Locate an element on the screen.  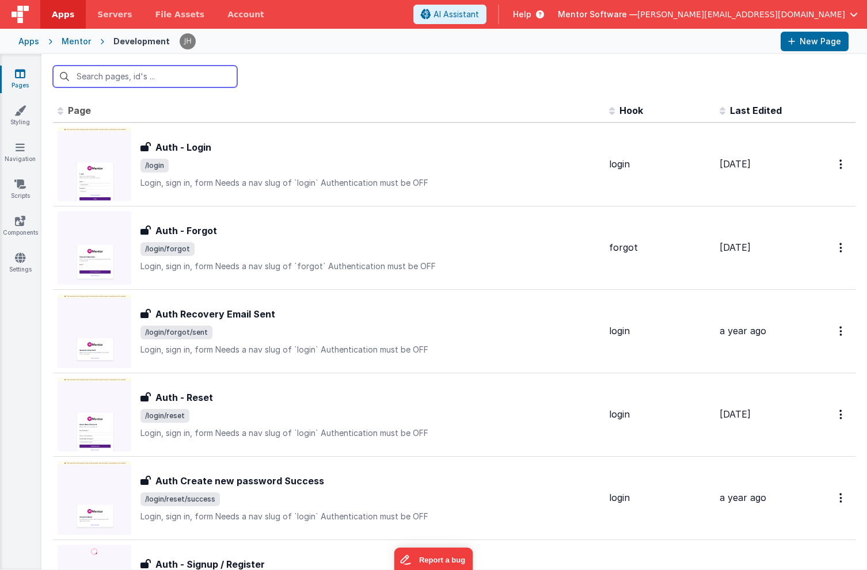
input: Search pages, id's ... is located at coordinates (145, 77).